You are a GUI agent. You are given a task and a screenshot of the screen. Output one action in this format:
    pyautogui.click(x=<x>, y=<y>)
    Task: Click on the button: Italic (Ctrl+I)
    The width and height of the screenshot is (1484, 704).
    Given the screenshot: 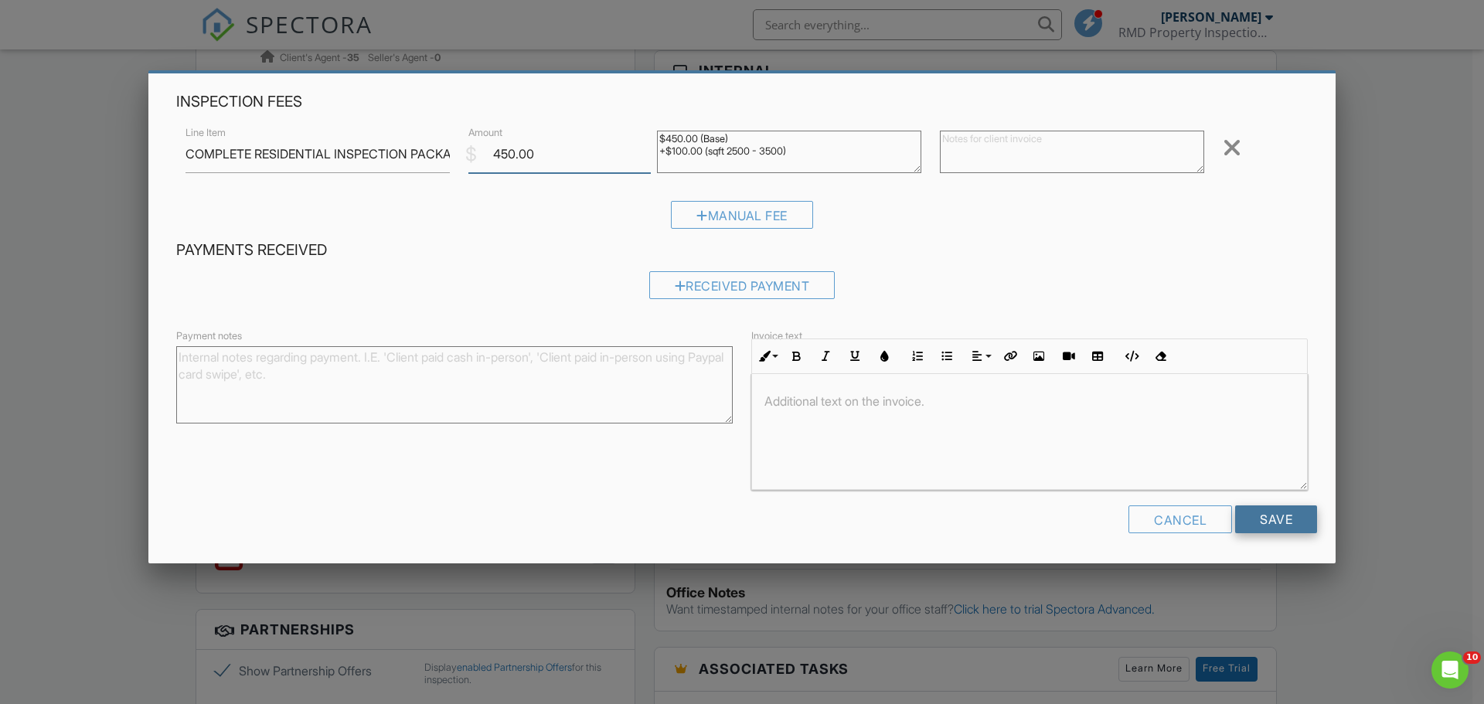 What is the action you would take?
    pyautogui.click(x=826, y=356)
    